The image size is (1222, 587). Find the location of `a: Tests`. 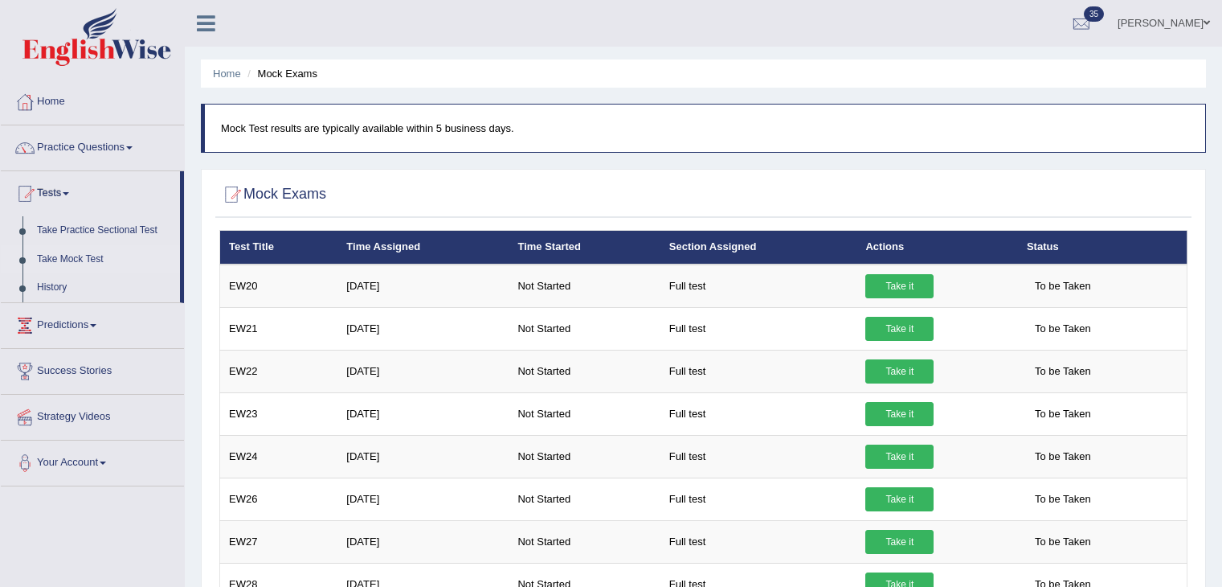

a: Tests is located at coordinates (90, 191).